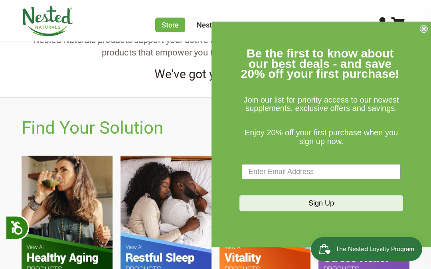 This screenshot has width=431, height=269. Describe the element at coordinates (216, 47) in the screenshot. I see `p: Nested Naturals products support your active lifestyle with plant-based, ethically manufactured p...` at that location.